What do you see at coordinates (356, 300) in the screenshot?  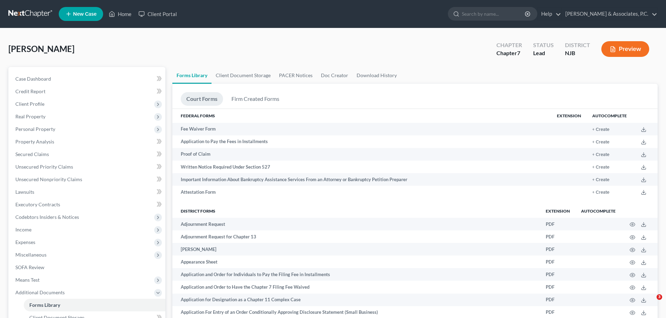 I see `td: Application for Designation as a Chapter 11 Complex Case` at bounding box center [356, 300].